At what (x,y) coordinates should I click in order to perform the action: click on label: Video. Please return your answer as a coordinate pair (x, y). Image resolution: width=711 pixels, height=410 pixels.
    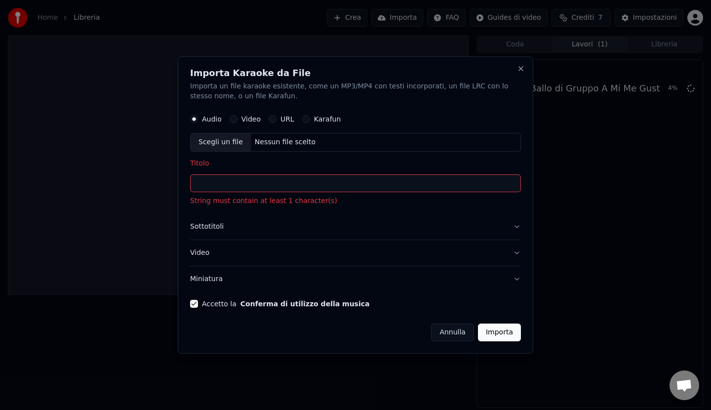
    Looking at the image, I should click on (251, 119).